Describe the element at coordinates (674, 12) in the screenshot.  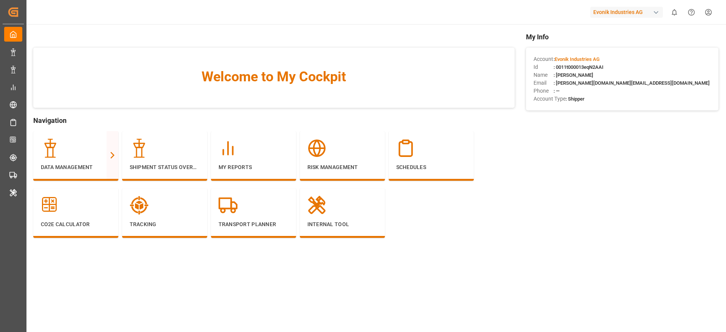
I see `button: show 0 new notifications` at that location.